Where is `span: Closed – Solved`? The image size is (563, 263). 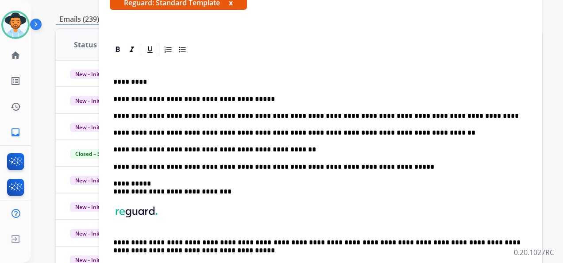
span: Closed – Solved is located at coordinates (94, 154).